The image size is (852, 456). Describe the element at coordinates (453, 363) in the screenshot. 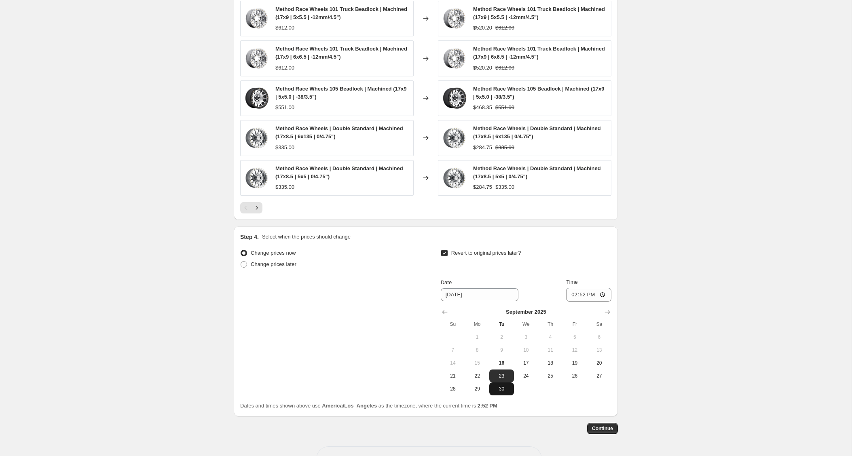

I see `span: 14` at that location.